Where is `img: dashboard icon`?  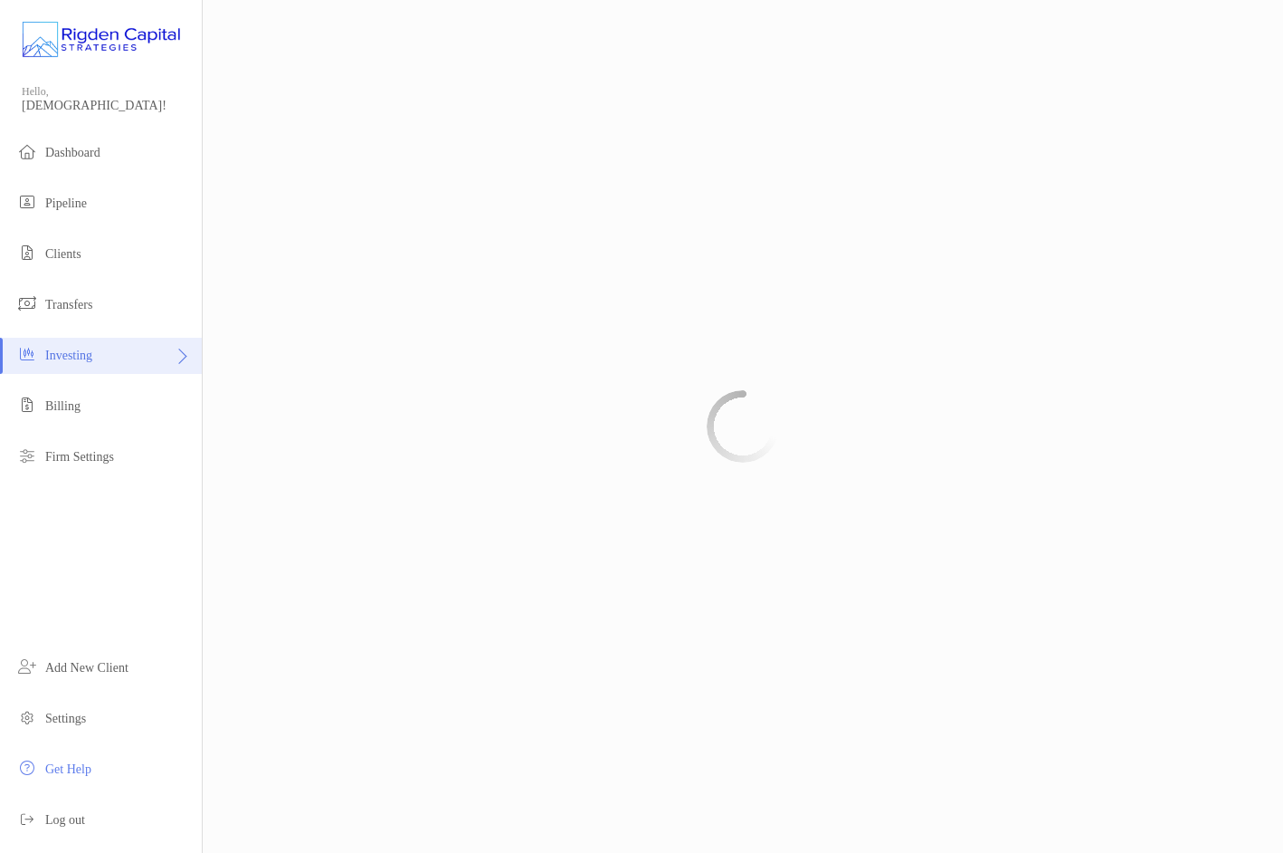
img: dashboard icon is located at coordinates (27, 151).